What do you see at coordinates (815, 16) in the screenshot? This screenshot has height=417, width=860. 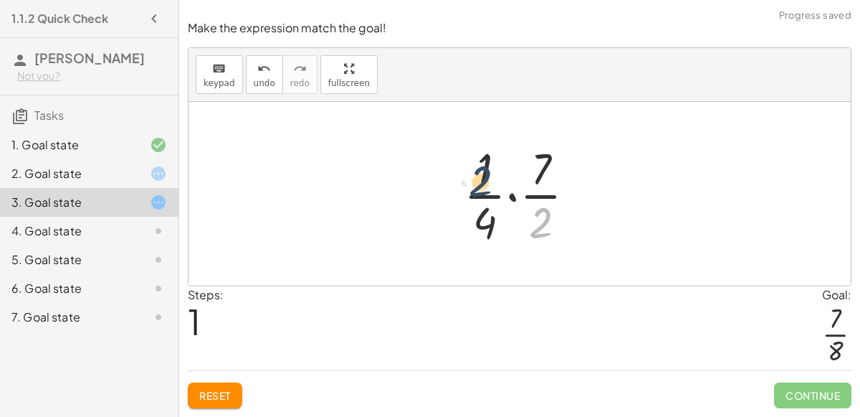 I see `span: Progress saved` at bounding box center [815, 16].